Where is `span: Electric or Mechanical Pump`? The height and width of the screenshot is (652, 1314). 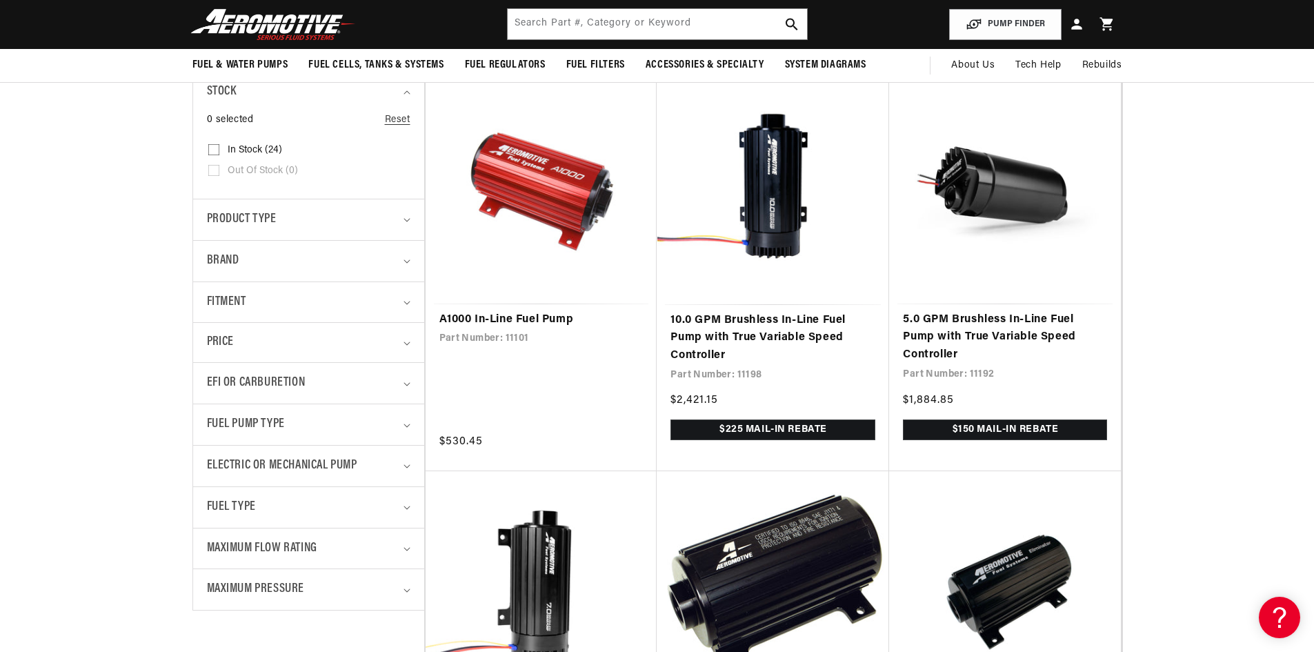
span: Electric or Mechanical Pump is located at coordinates (282, 465).